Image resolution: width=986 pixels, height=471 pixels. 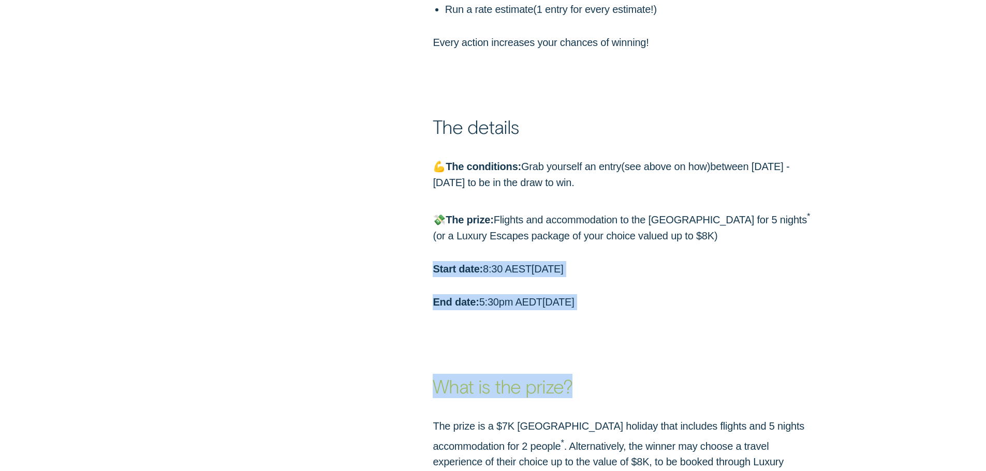 I want to click on strong: The details, so click(x=476, y=126).